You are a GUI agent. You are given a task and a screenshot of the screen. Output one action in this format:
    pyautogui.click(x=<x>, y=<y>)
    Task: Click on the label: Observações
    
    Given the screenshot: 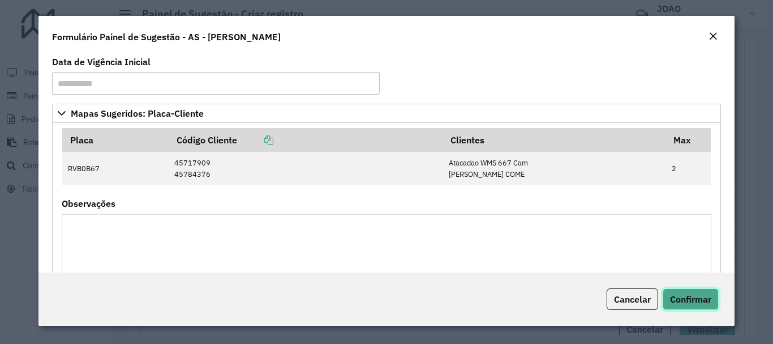 What is the action you would take?
    pyautogui.click(x=88, y=203)
    